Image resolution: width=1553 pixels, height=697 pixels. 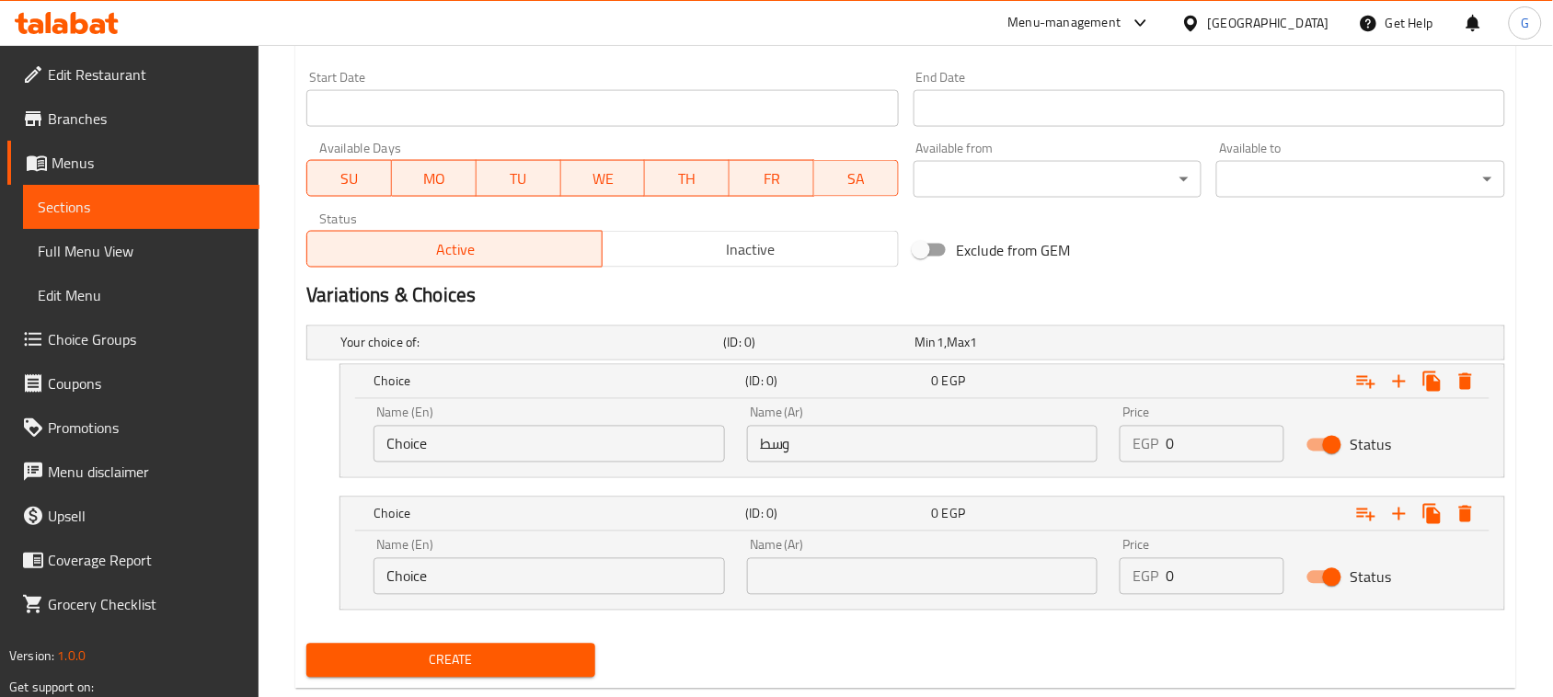 I want to click on span: MO, so click(x=434, y=178).